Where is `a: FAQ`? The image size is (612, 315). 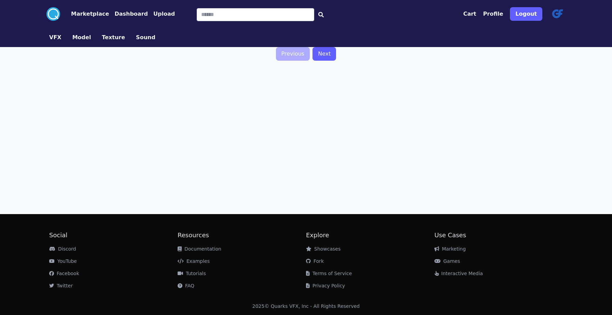 a: FAQ is located at coordinates (186, 286).